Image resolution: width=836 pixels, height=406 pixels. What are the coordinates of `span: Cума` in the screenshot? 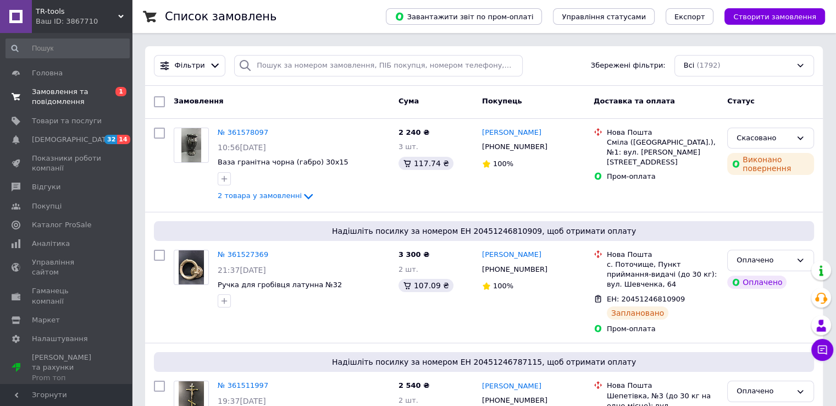 It's located at (408, 101).